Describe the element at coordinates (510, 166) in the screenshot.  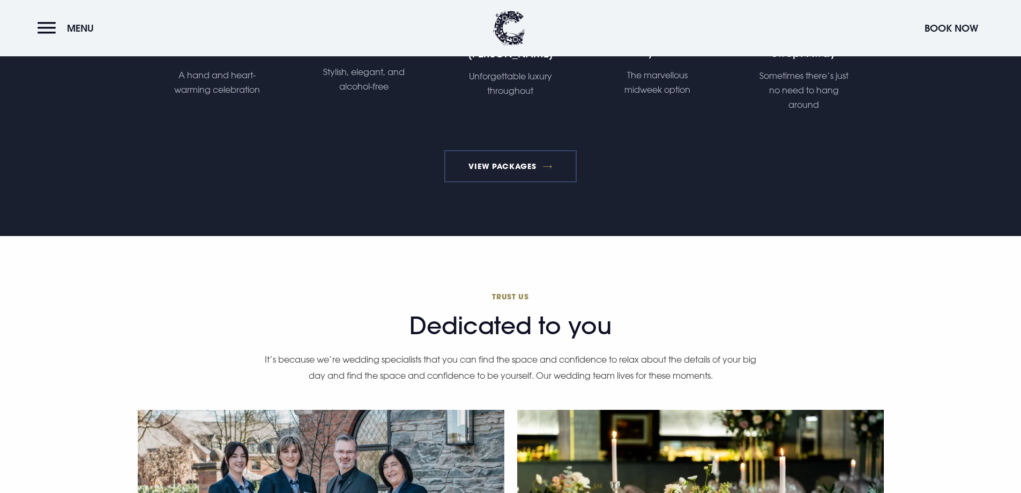
I see `a: View Packages` at that location.